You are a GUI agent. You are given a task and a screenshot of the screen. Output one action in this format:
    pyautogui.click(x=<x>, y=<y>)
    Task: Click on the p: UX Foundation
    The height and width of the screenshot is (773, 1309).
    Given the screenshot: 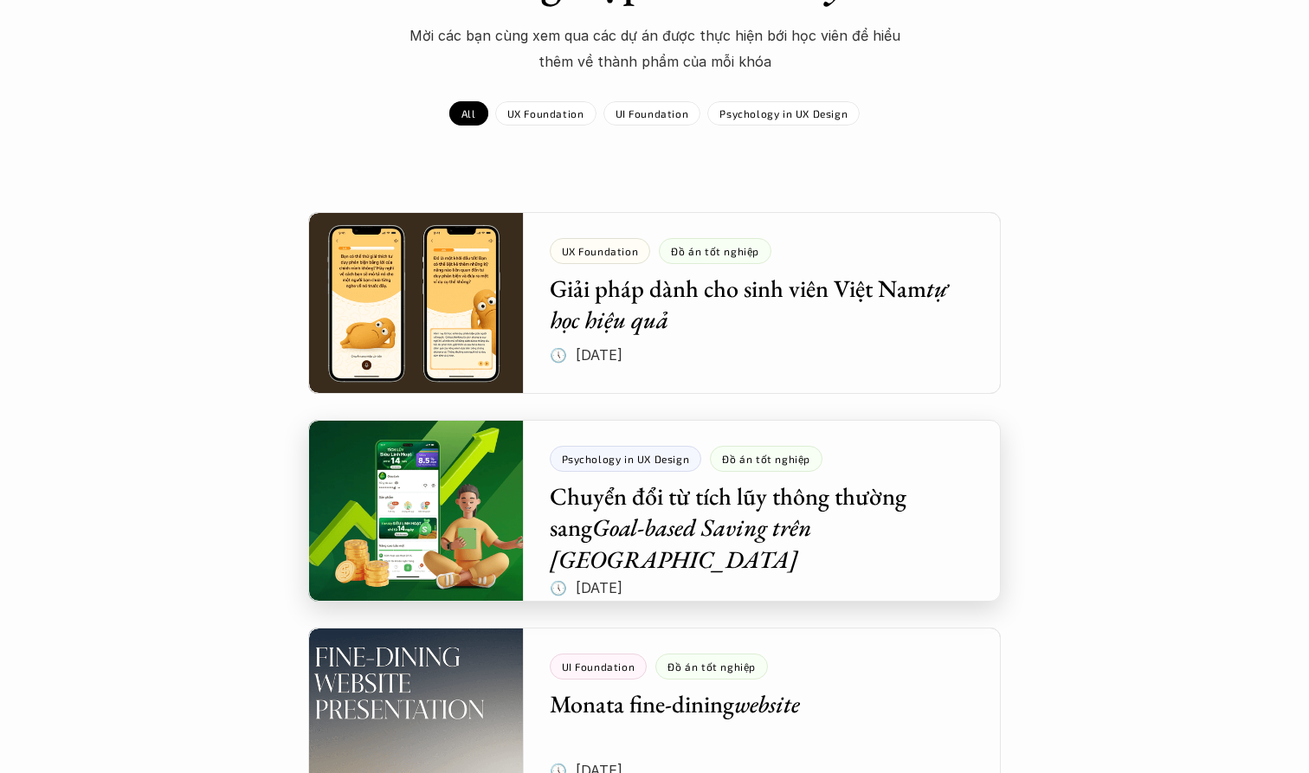 What is the action you would take?
    pyautogui.click(x=545, y=113)
    